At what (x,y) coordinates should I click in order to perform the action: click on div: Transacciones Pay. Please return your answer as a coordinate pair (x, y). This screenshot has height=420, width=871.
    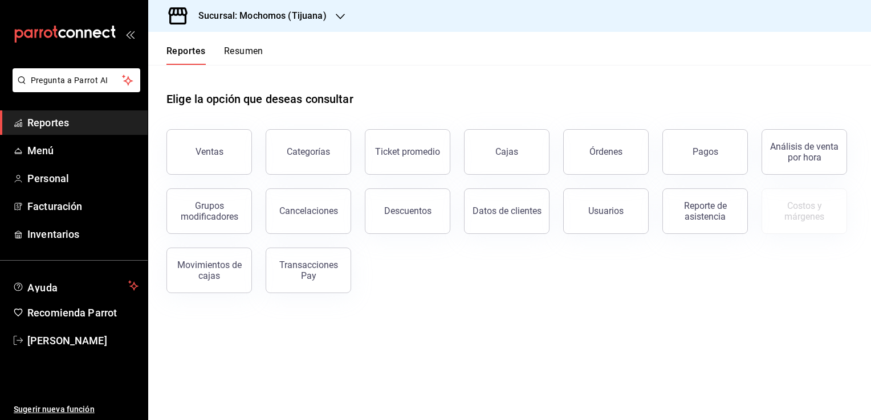
    Looking at the image, I should click on (308, 271).